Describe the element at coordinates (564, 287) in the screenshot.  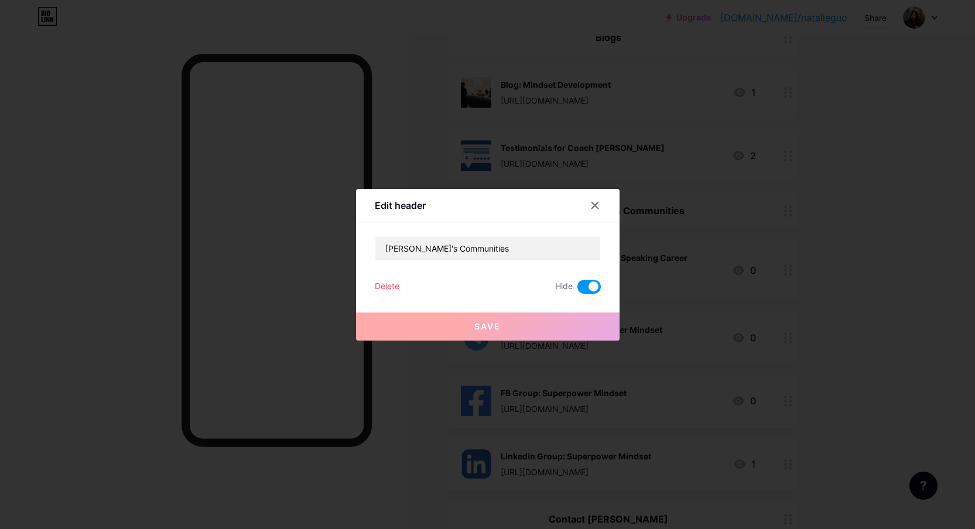
I see `span: Hide` at that location.